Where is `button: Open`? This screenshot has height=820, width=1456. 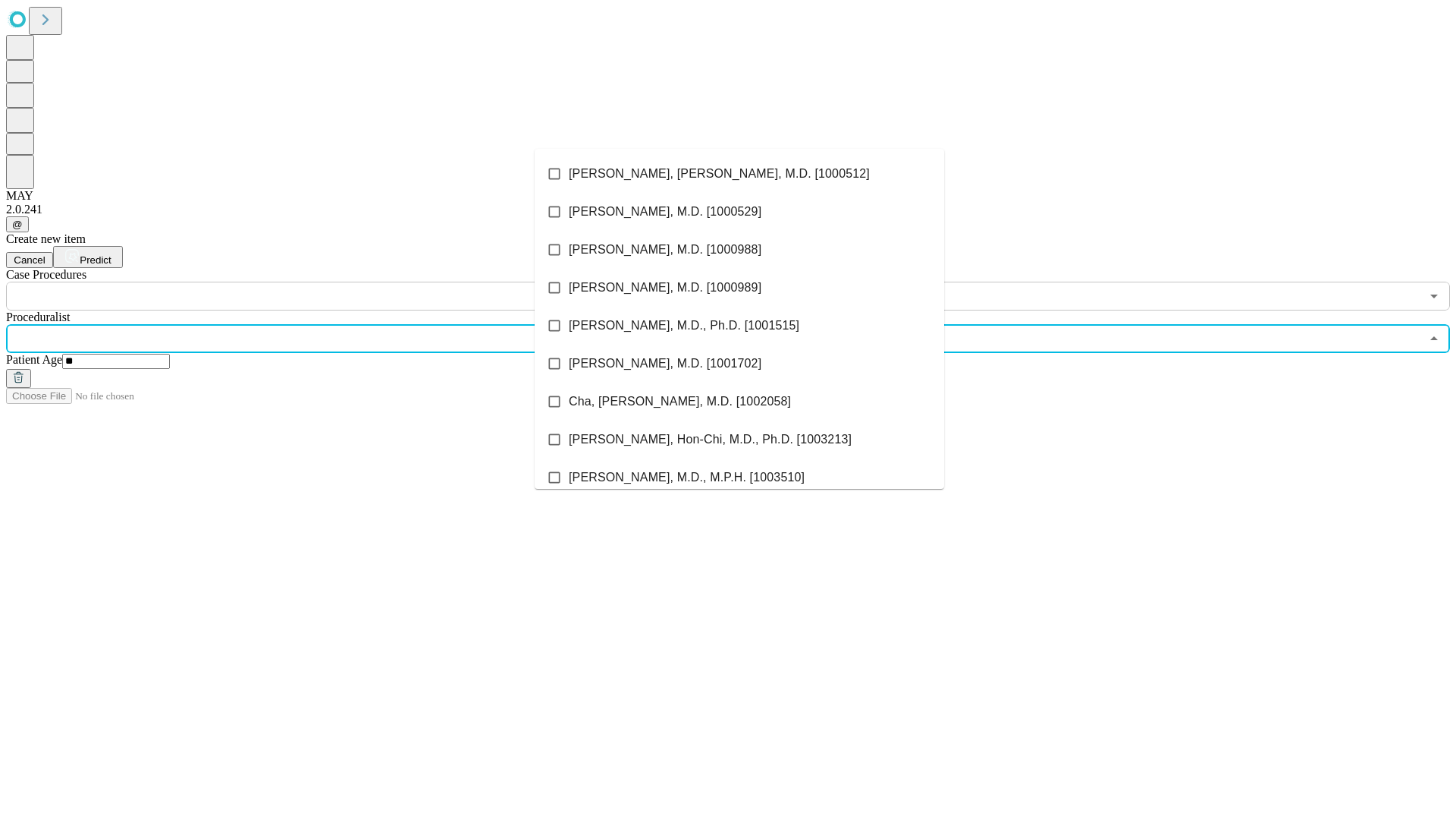
button: Open is located at coordinates (1434, 296).